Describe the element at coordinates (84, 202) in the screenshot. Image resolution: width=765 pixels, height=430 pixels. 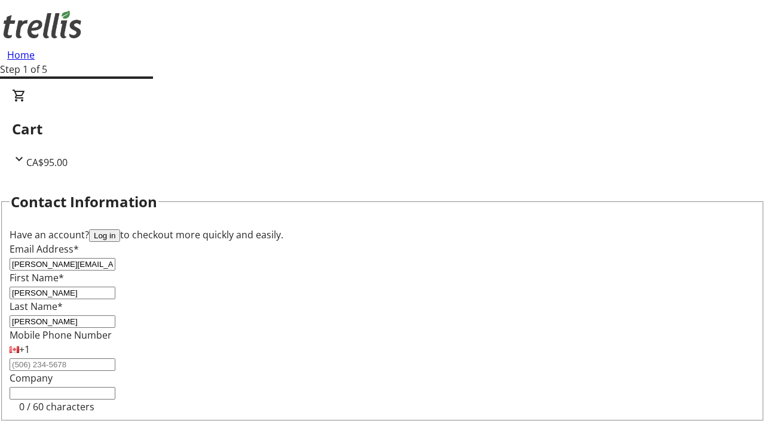
I see `h2: Contact Information` at that location.